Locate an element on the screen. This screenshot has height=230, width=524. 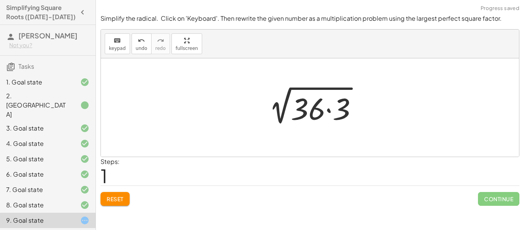
div: 5. Goal state is located at coordinates (37, 159).